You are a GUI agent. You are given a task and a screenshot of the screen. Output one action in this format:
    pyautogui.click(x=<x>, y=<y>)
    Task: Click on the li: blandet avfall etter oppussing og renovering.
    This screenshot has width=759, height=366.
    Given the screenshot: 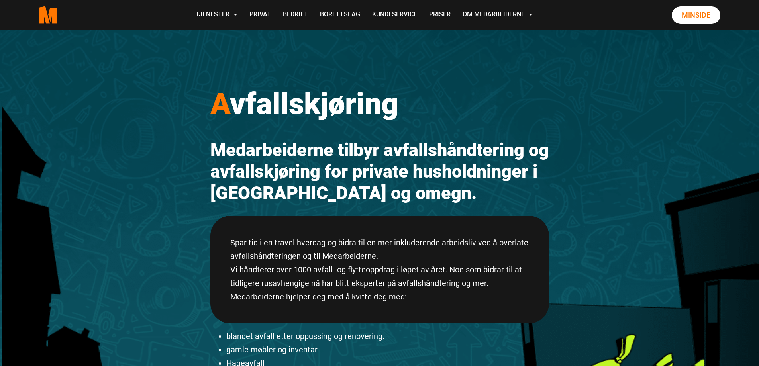 What is the action you would take?
    pyautogui.click(x=388, y=336)
    